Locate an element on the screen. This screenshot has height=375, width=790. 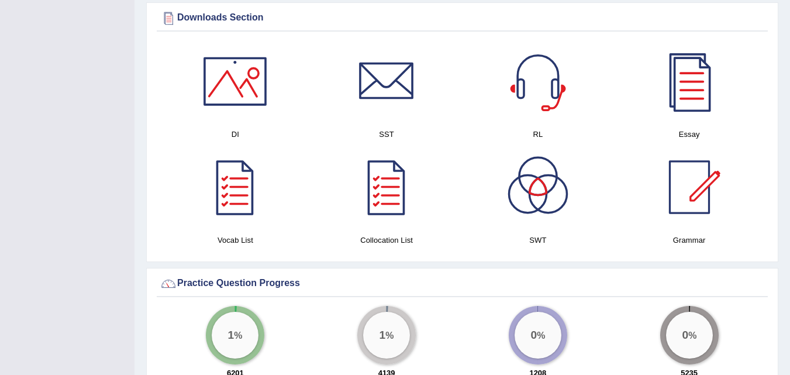
div: Downloads Section is located at coordinates (462, 18).